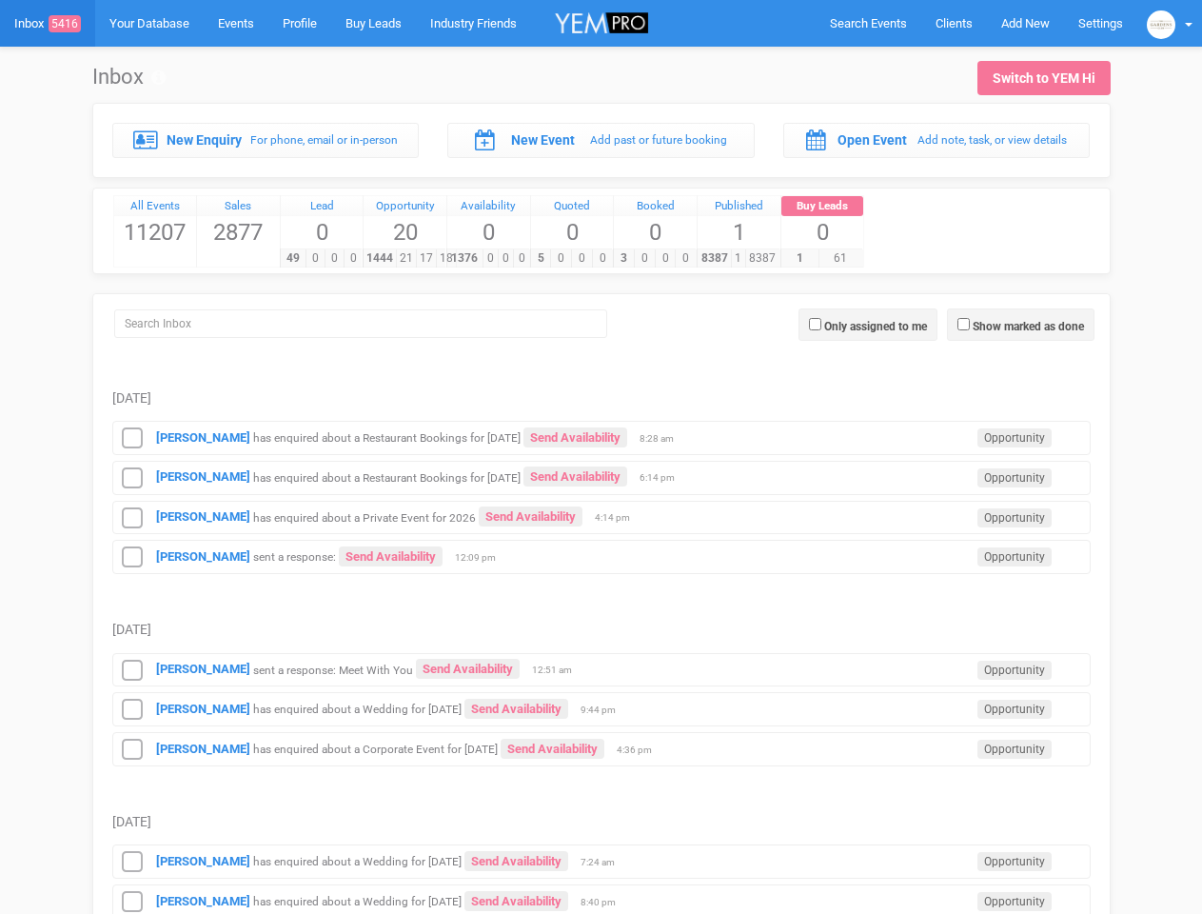  I want to click on span: 61, so click(842, 258).